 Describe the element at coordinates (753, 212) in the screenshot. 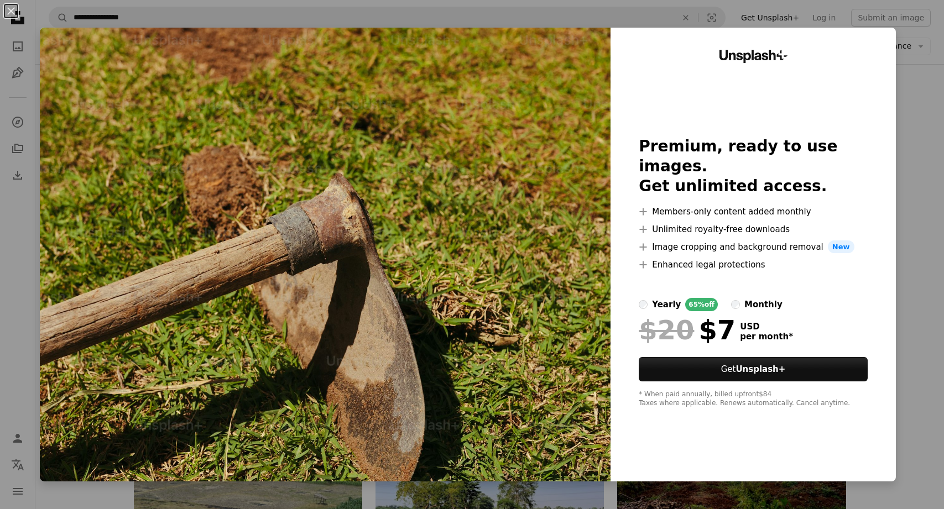

I see `li: Members-only content added monthly` at that location.